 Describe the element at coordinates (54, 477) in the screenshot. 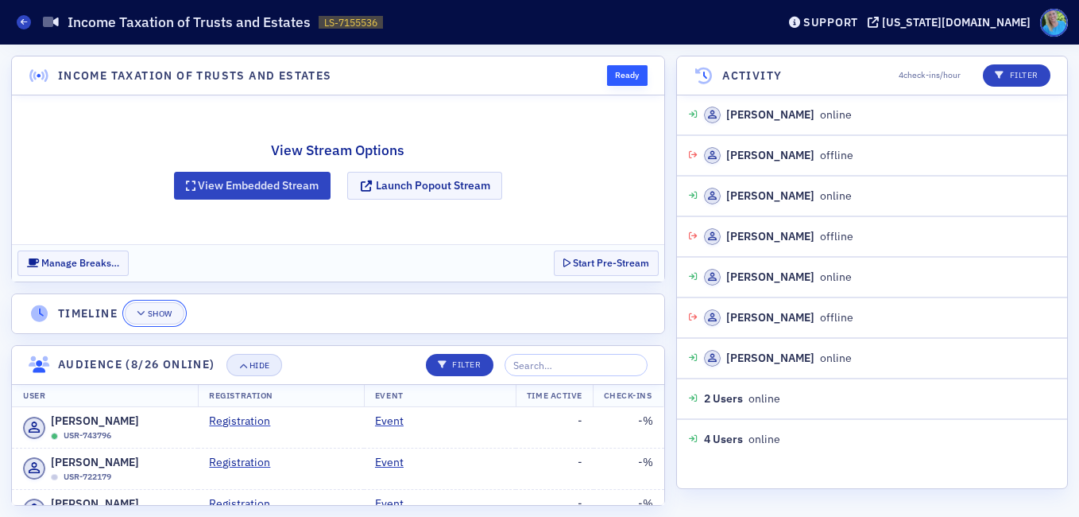

I see `div: Offline` at that location.